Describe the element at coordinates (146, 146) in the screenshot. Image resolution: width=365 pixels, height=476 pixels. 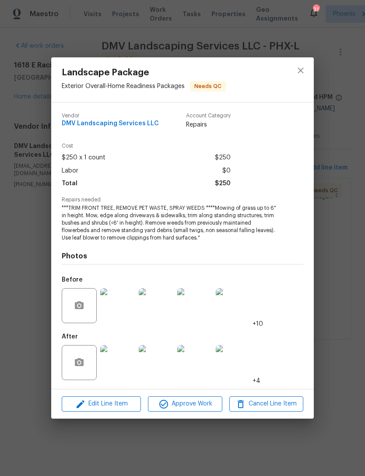
I see `span: Cost` at that location.